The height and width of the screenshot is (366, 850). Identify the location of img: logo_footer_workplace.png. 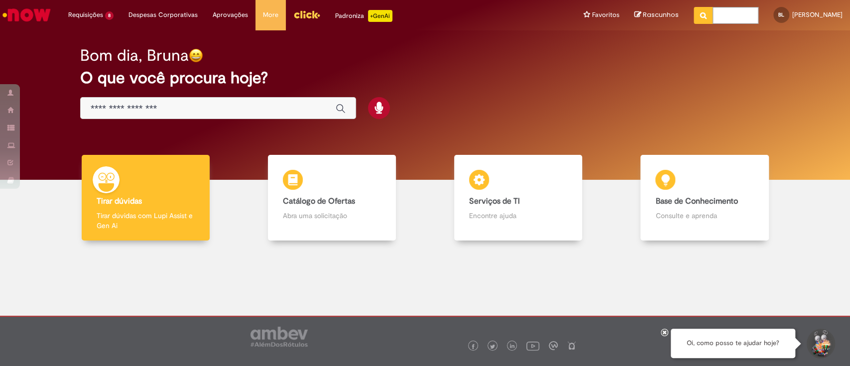
(553, 345).